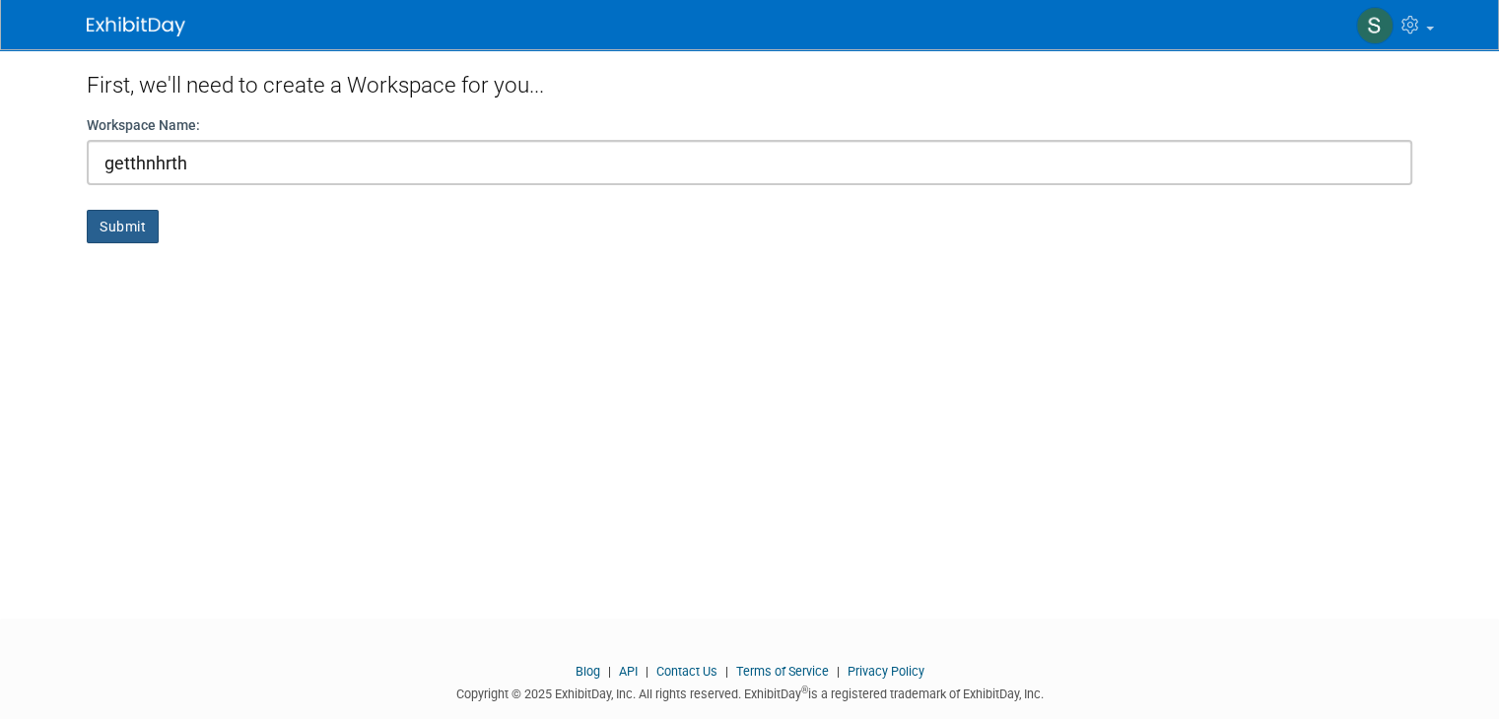 The height and width of the screenshot is (719, 1499). Describe the element at coordinates (136, 27) in the screenshot. I see `img: ExhibitDay` at that location.